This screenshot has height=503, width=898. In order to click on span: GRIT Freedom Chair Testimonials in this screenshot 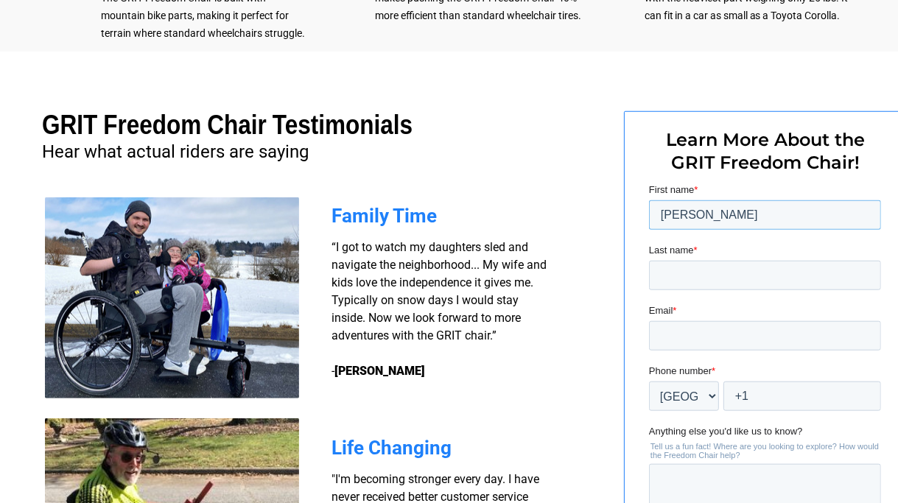, I will do `click(227, 124)`.